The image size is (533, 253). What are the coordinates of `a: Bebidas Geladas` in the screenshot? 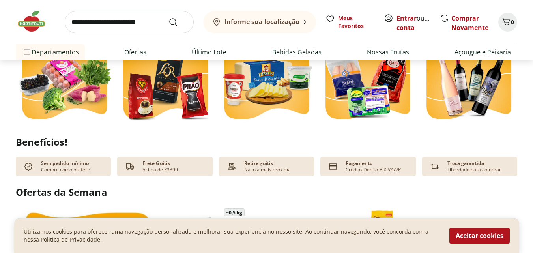 It's located at (297, 52).